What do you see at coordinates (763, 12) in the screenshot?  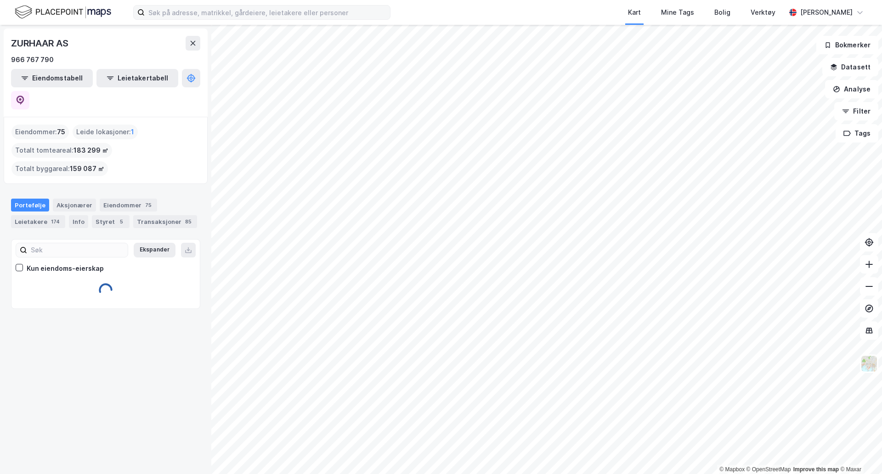 I see `div: Verktøy` at bounding box center [763, 12].